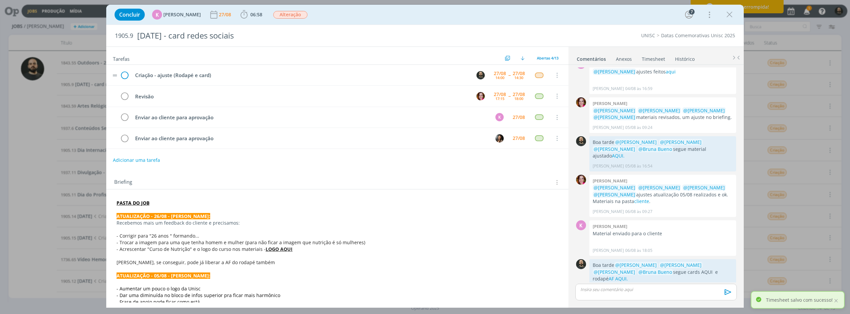  What do you see at coordinates (648, 35) in the screenshot?
I see `a: UNISC` at bounding box center [648, 35].